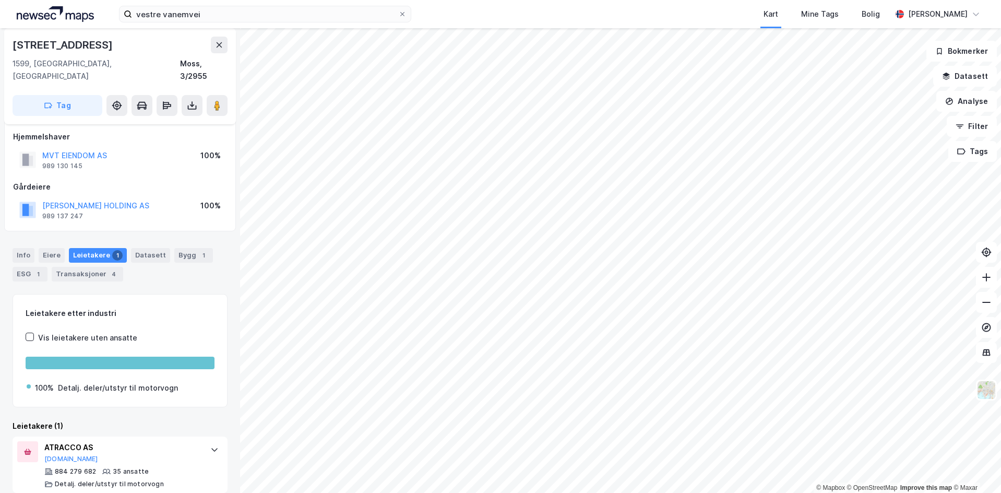  What do you see at coordinates (62, 166) in the screenshot?
I see `div: 989 130 145` at bounding box center [62, 166].